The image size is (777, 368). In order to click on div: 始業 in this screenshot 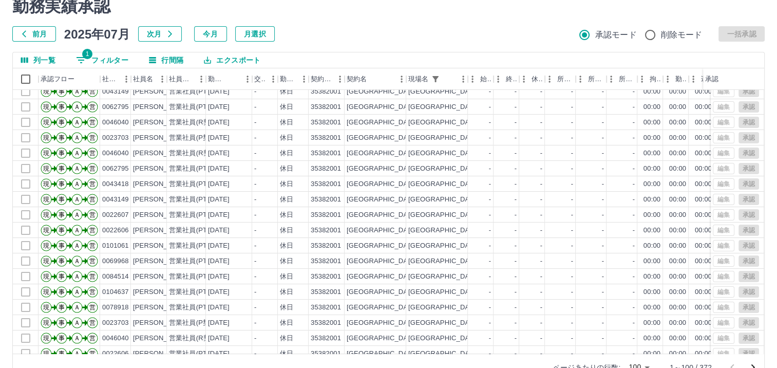, I will do `click(486, 79)`.